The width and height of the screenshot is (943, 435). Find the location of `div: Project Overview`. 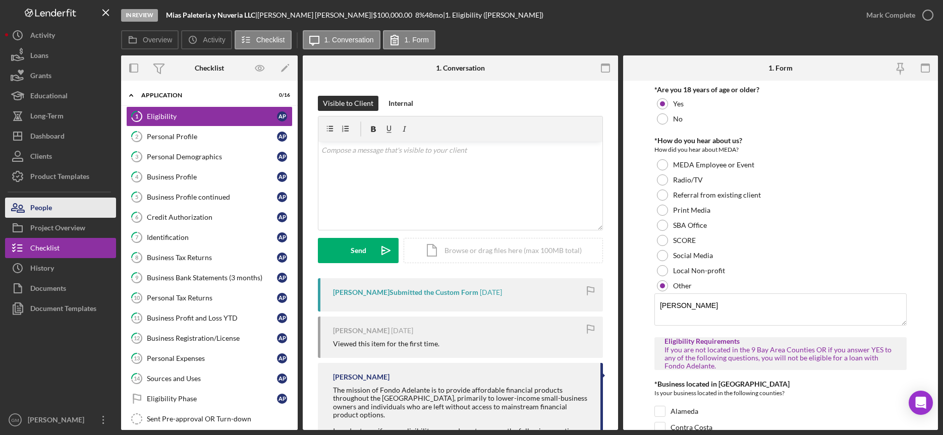

div: Project Overview is located at coordinates (57, 229).